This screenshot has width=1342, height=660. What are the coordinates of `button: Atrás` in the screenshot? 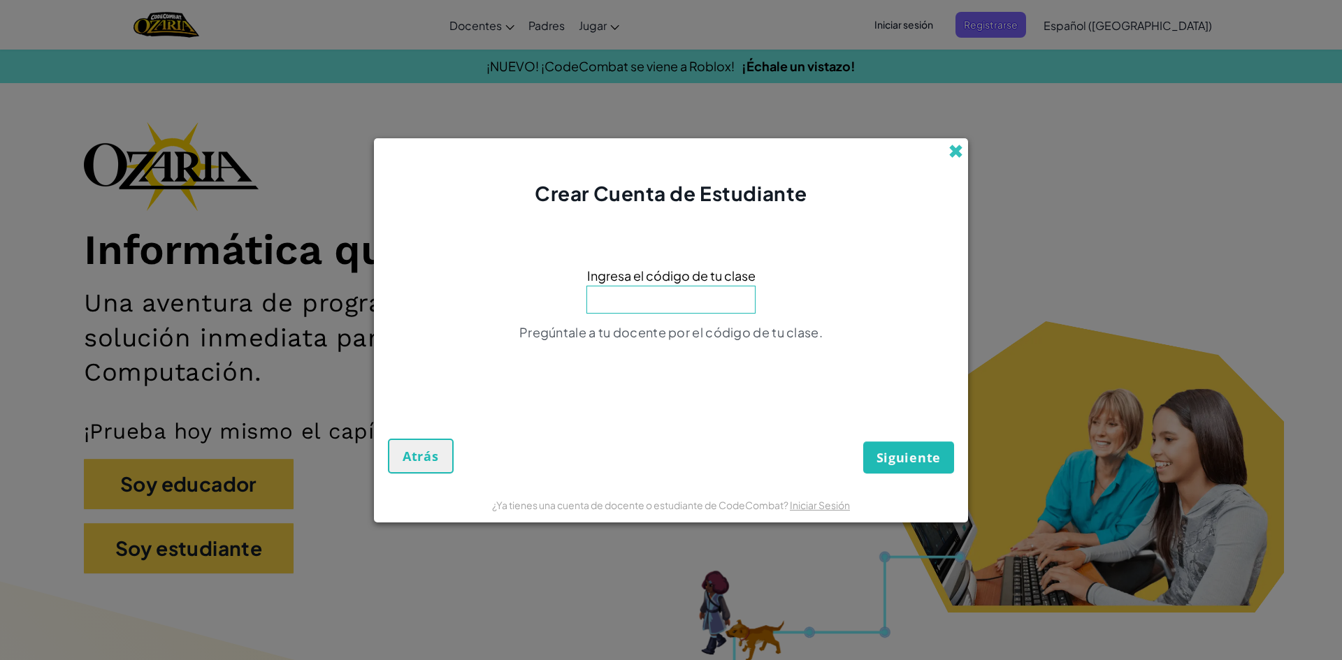 It's located at (421, 456).